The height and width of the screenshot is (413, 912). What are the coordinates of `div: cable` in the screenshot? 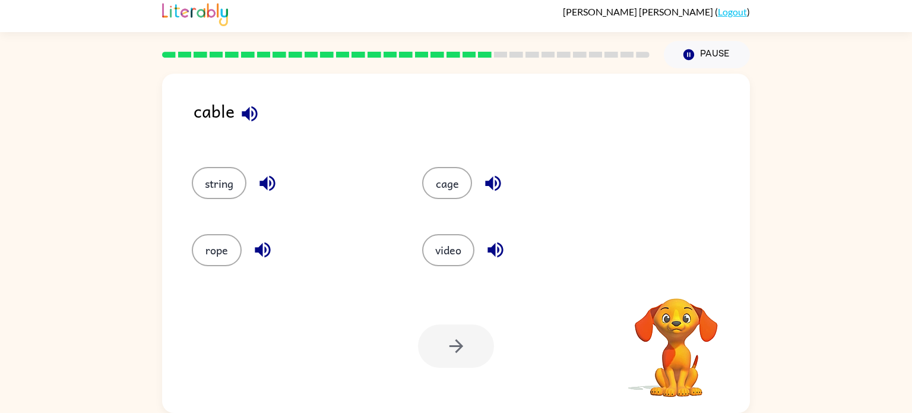 It's located at (472, 120).